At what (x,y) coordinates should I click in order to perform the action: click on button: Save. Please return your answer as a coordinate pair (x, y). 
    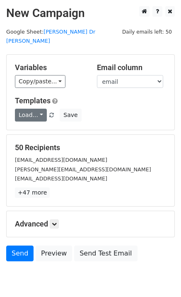
    Looking at the image, I should click on (70, 115).